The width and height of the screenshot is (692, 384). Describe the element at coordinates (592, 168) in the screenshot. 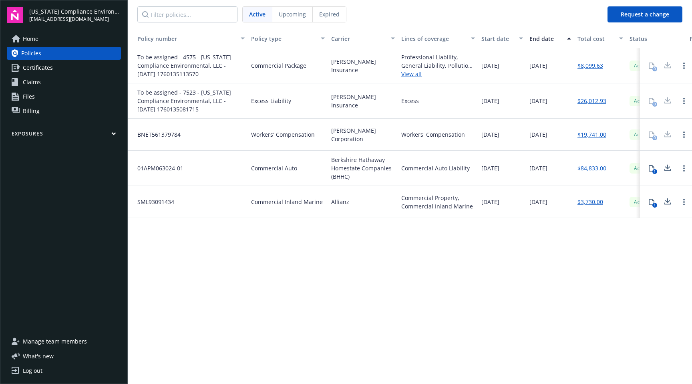

I see `a: $84,833.00` at that location.